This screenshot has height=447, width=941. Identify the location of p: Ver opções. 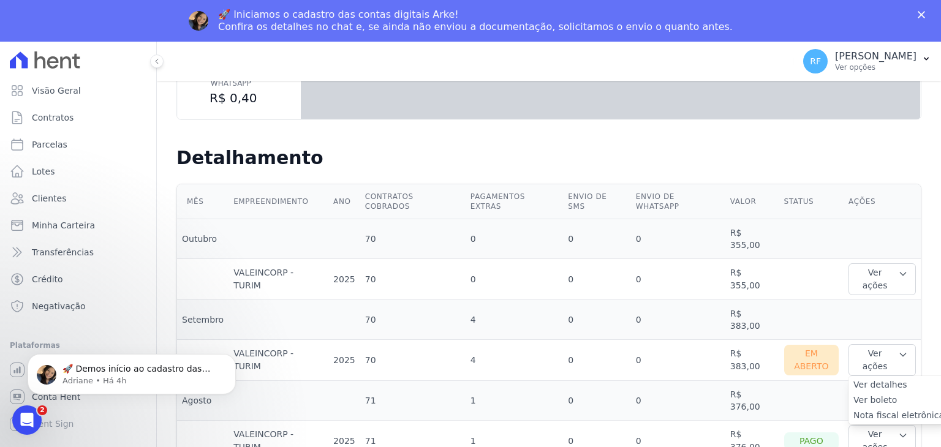
(876, 67).